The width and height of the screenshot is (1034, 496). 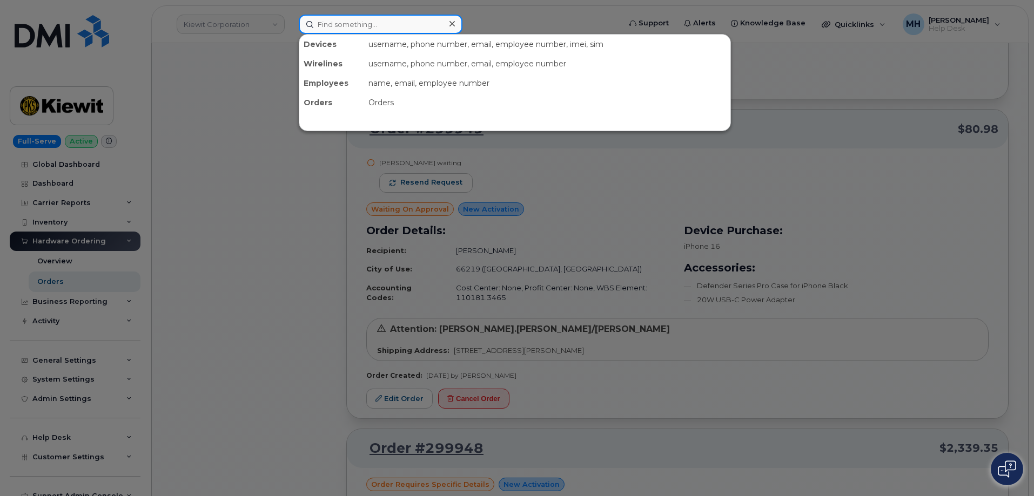 What do you see at coordinates (332, 44) in the screenshot?
I see `div: Devices` at bounding box center [332, 44].